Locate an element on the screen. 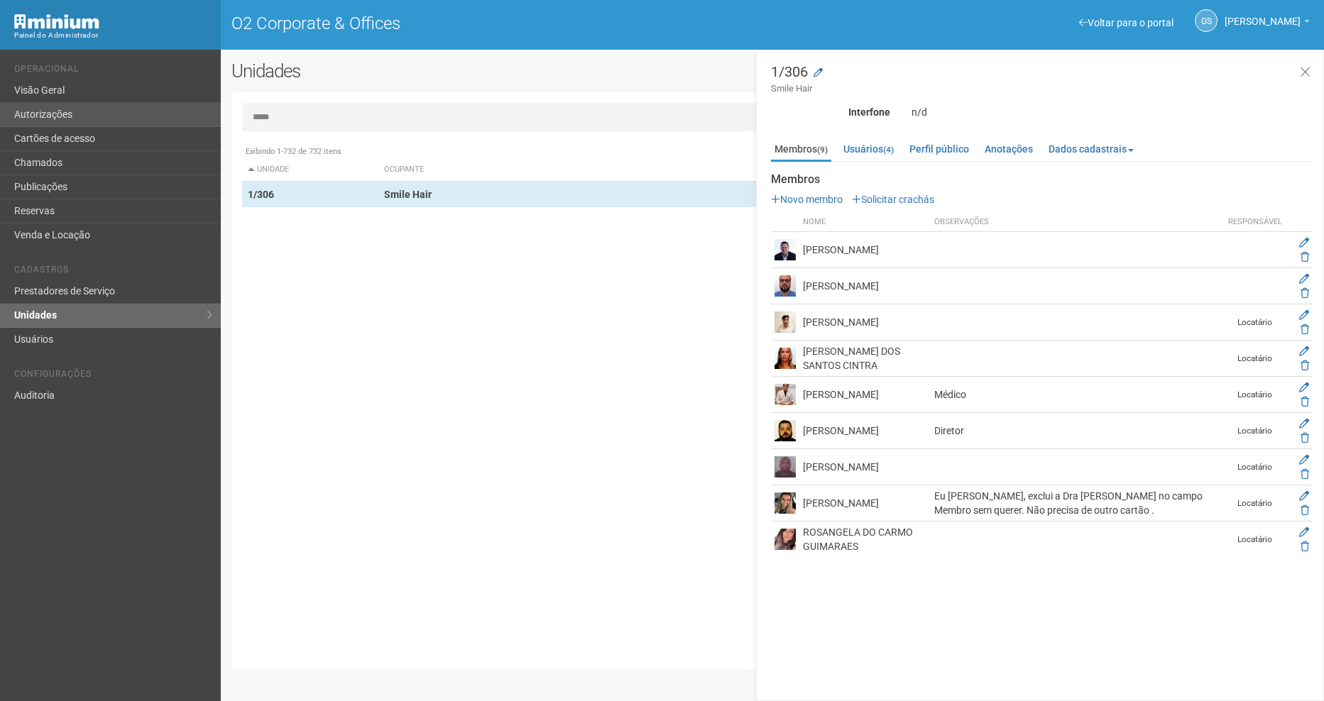 The height and width of the screenshot is (701, 1324). h3: 1/306 is located at coordinates (1042, 80).